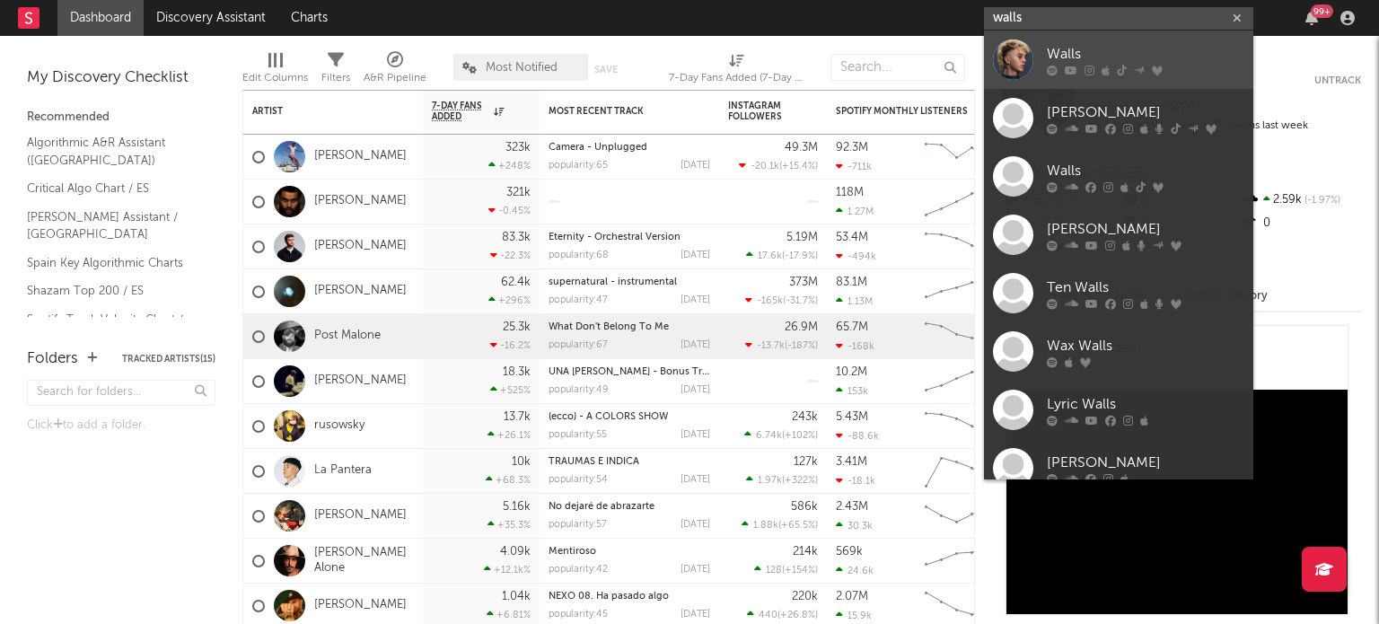  I want to click on div: -18.1k, so click(856, 480).